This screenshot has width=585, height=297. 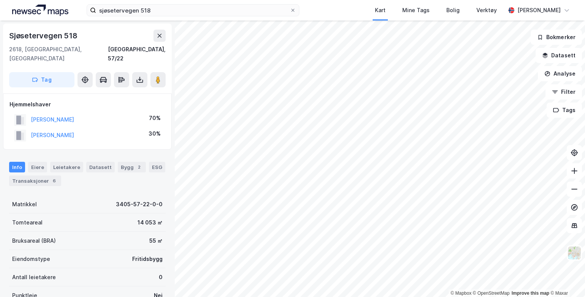 I want to click on div: 0, so click(x=161, y=277).